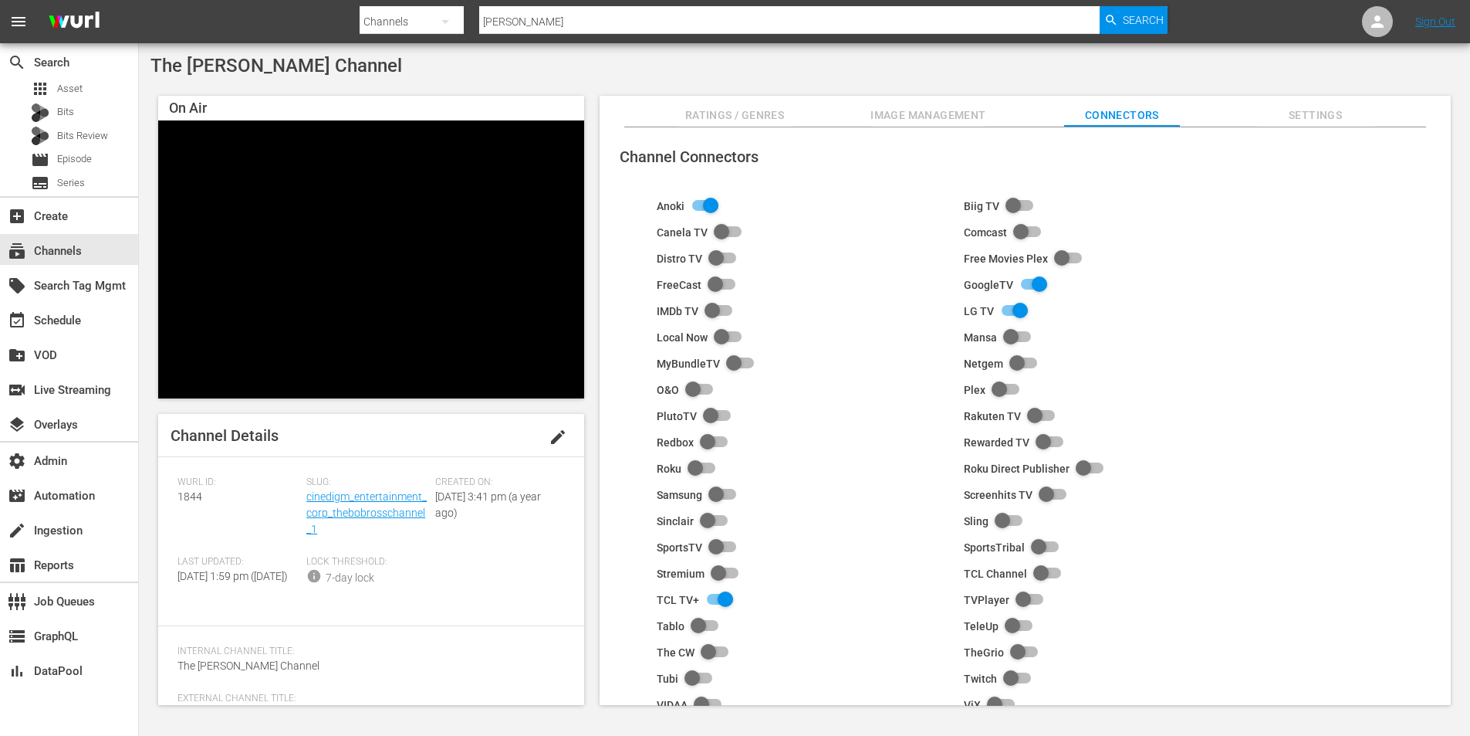 This screenshot has width=1470, height=736. What do you see at coordinates (986, 232) in the screenshot?
I see `div: Comcast` at bounding box center [986, 232].